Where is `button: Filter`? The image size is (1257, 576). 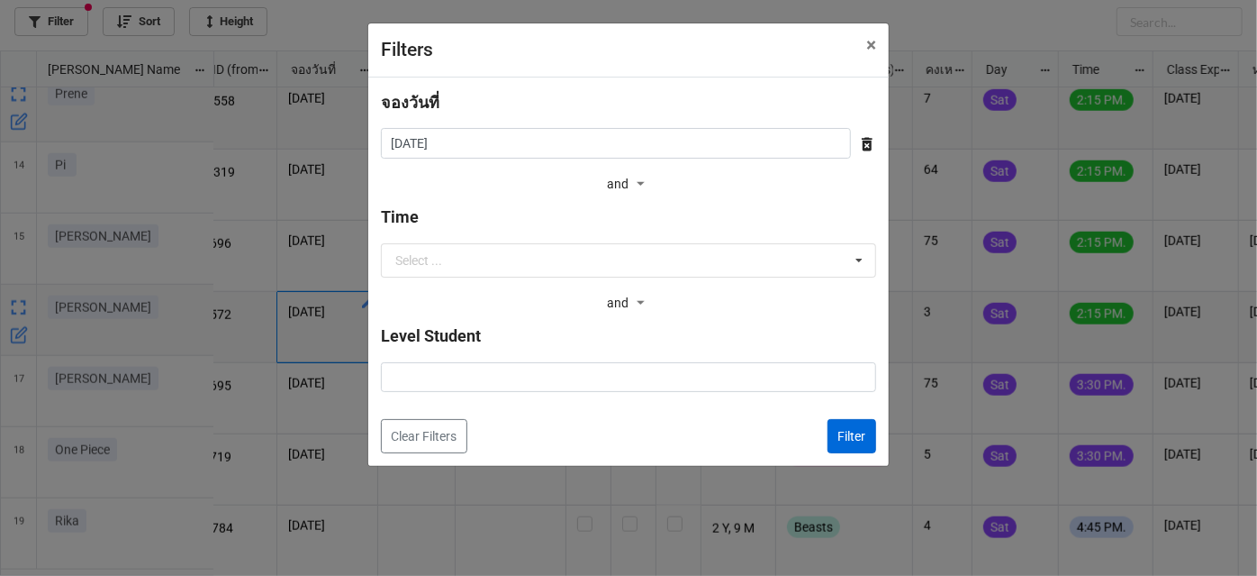
button: Filter is located at coordinates (852, 436).